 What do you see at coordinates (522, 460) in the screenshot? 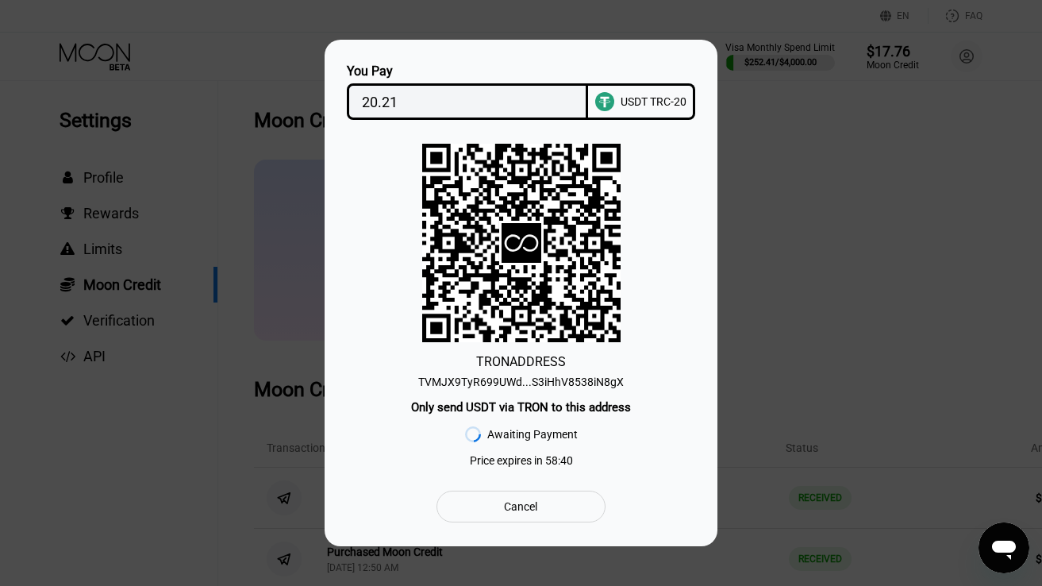
I see `div: Price expires in` at bounding box center [522, 460].